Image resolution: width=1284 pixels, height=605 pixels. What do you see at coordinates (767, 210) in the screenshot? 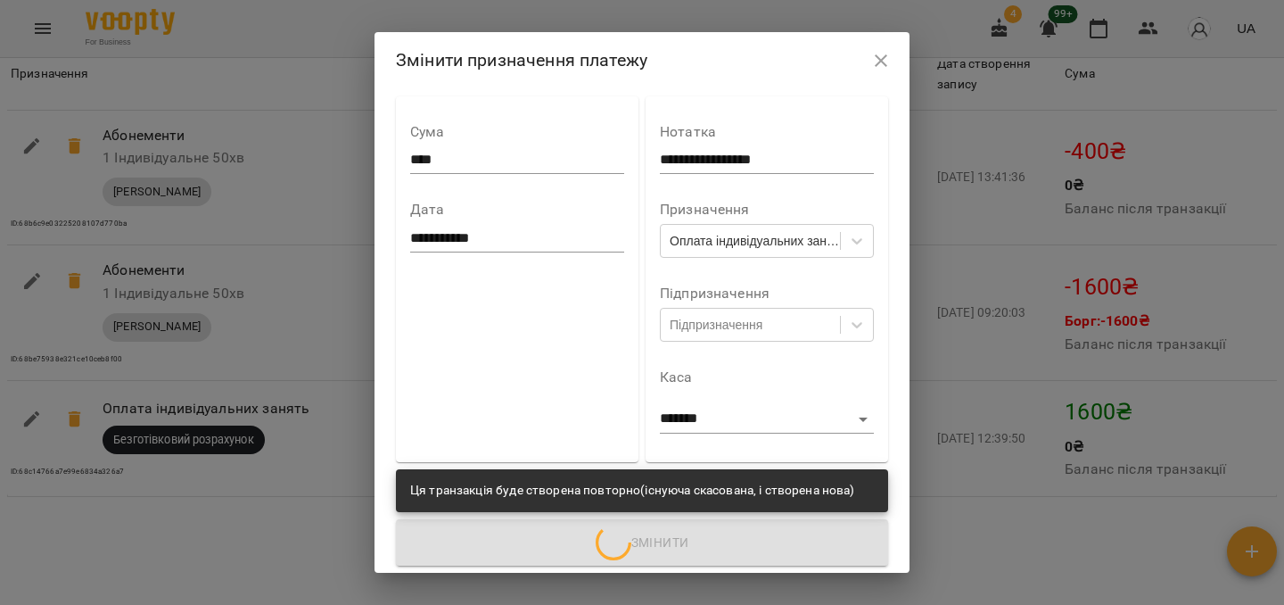
I see `label: Призначення` at bounding box center [767, 210].